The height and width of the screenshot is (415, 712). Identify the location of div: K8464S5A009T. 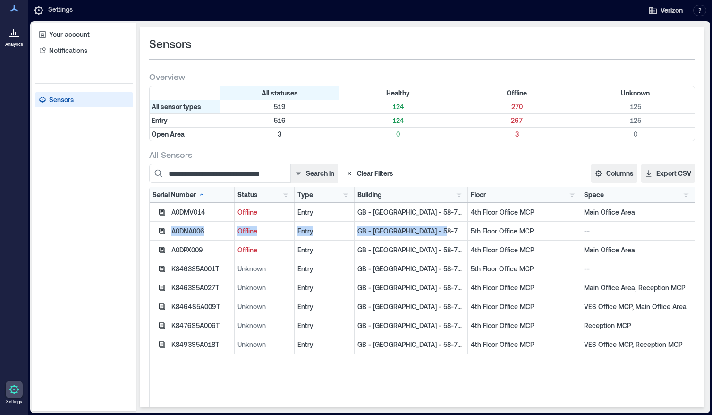
(201, 307).